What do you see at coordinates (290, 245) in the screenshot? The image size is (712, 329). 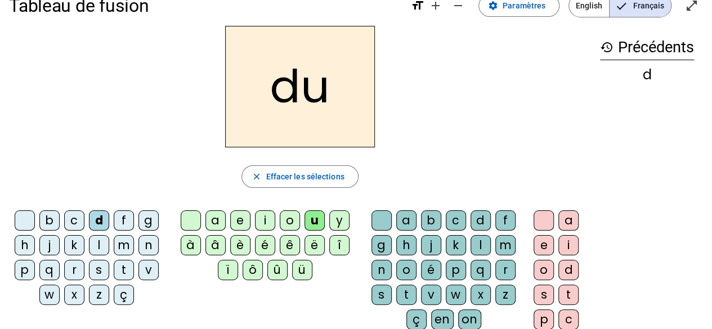 I see `div: ê` at bounding box center [290, 245].